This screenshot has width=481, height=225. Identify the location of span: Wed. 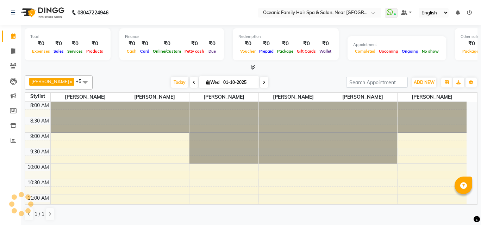
(212, 82).